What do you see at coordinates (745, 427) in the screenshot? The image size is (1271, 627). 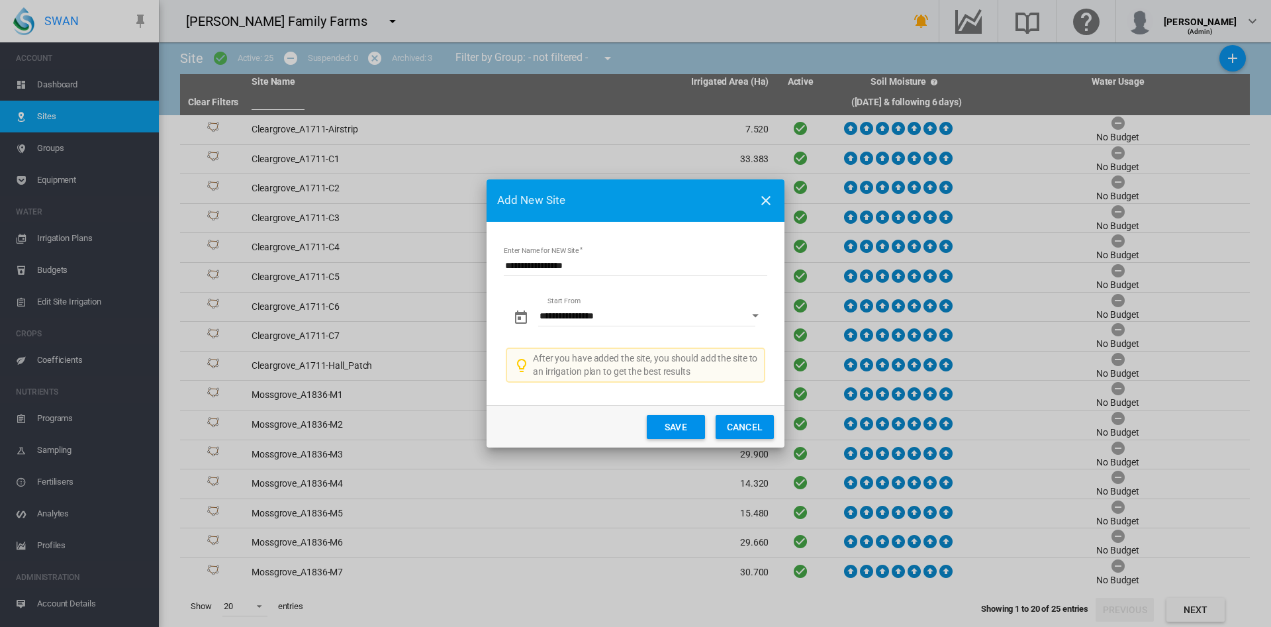 I see `button: Cancel` at bounding box center [745, 427].